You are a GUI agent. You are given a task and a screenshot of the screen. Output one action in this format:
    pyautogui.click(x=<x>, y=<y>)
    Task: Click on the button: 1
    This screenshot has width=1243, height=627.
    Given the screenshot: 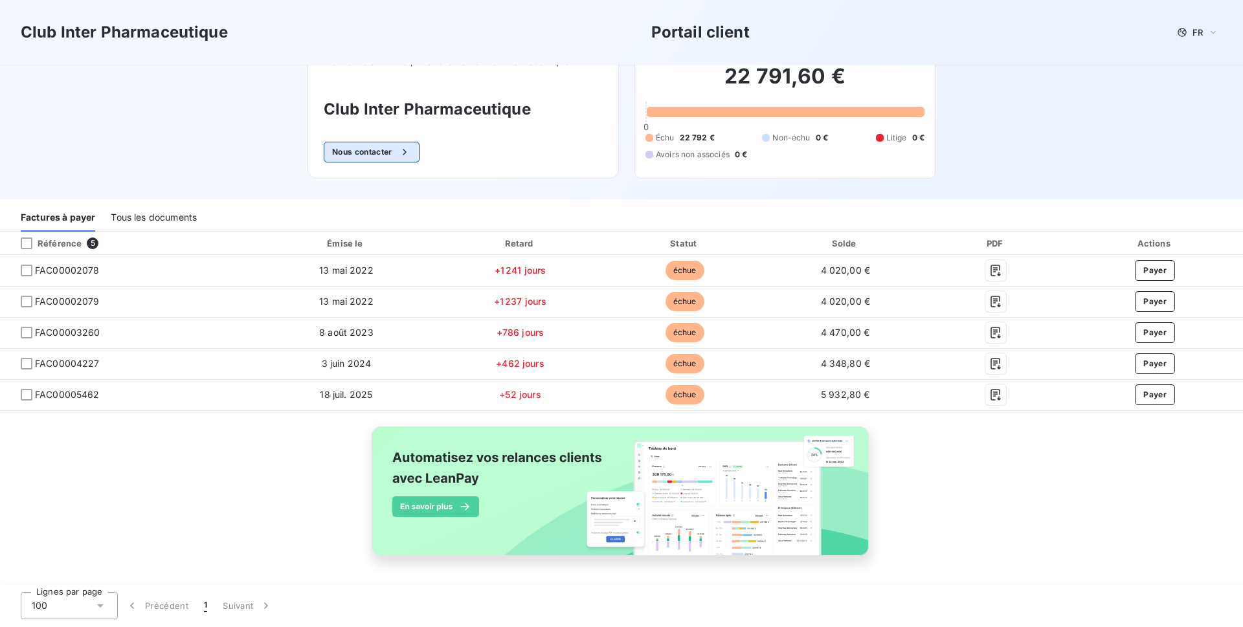 What is the action you would take?
    pyautogui.click(x=205, y=606)
    